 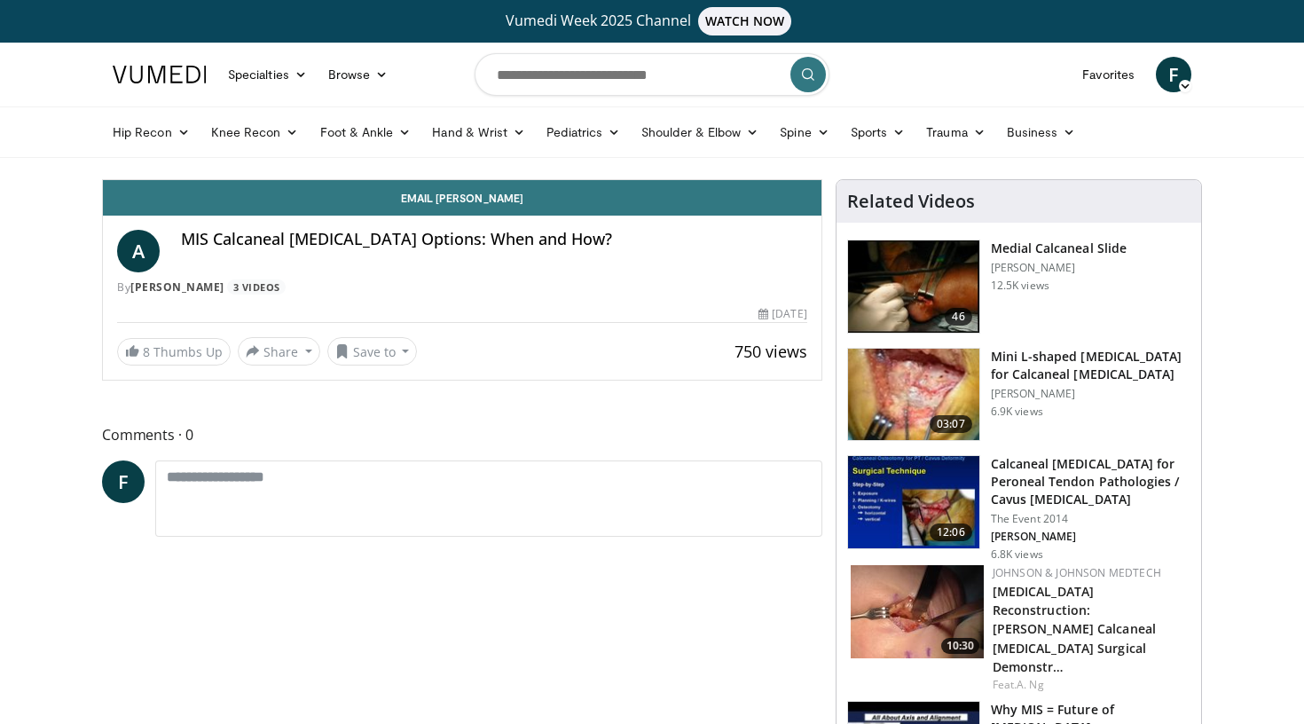 What do you see at coordinates (1090, 519) in the screenshot?
I see `p: The Event 2014` at bounding box center [1090, 519].